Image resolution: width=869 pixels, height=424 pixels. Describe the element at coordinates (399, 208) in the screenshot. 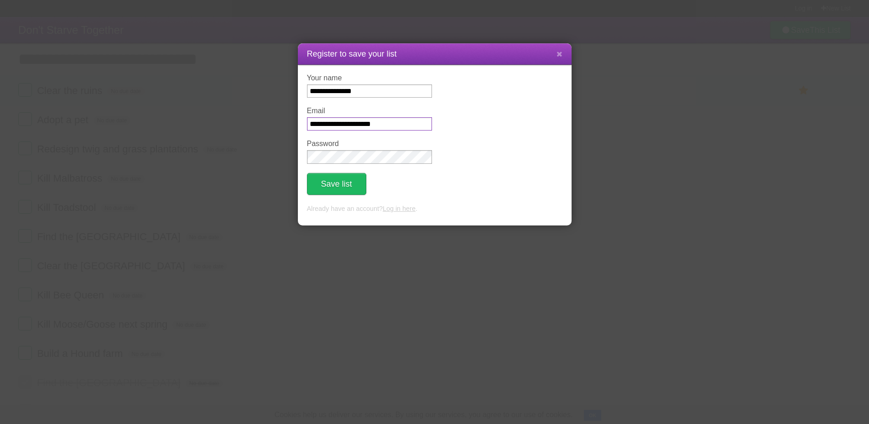

I see `a: Log in here` at that location.